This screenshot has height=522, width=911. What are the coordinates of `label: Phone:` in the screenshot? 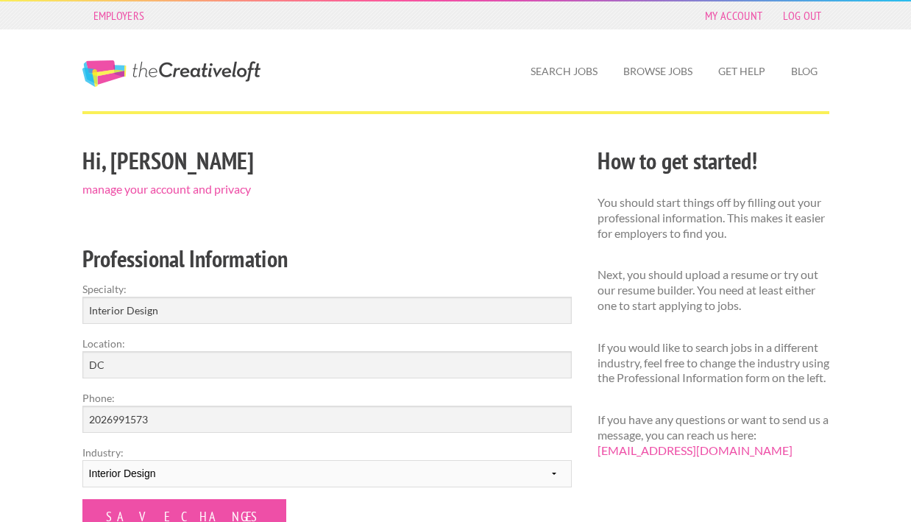 It's located at (327, 397).